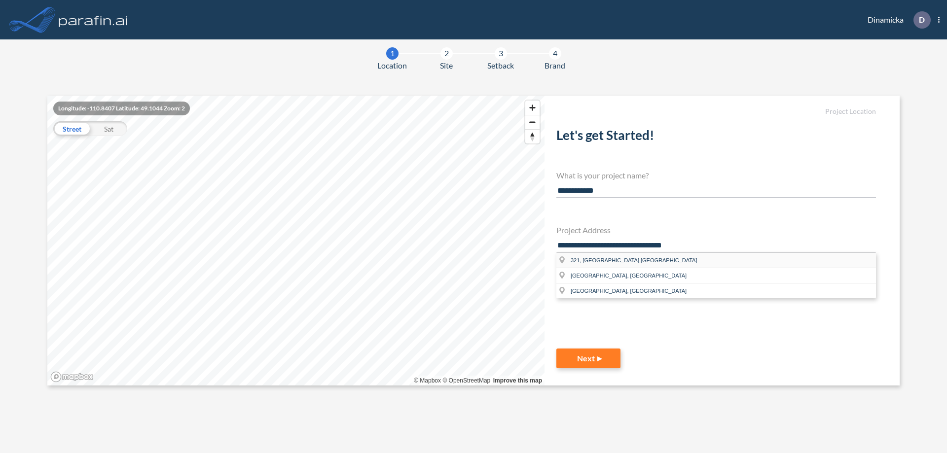  I want to click on span: Zoom in, so click(532, 108).